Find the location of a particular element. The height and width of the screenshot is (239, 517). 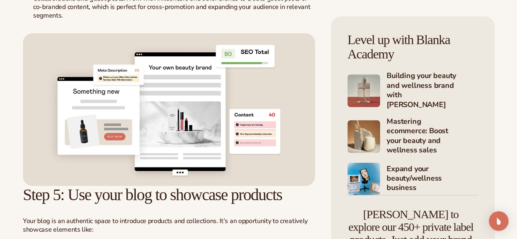

h4: Mastering ecommerce: Boost your beauty and wellness sales is located at coordinates (432, 136).